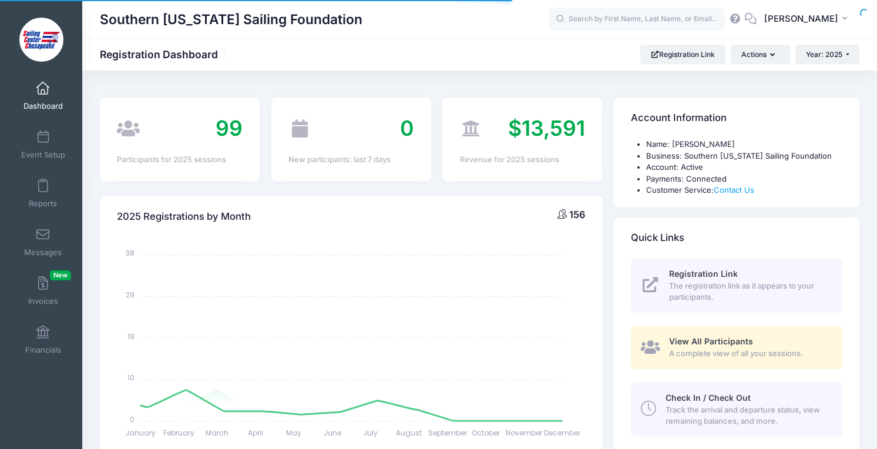 The height and width of the screenshot is (449, 877). I want to click on div: Revenue for 2025 sessions, so click(523, 160).